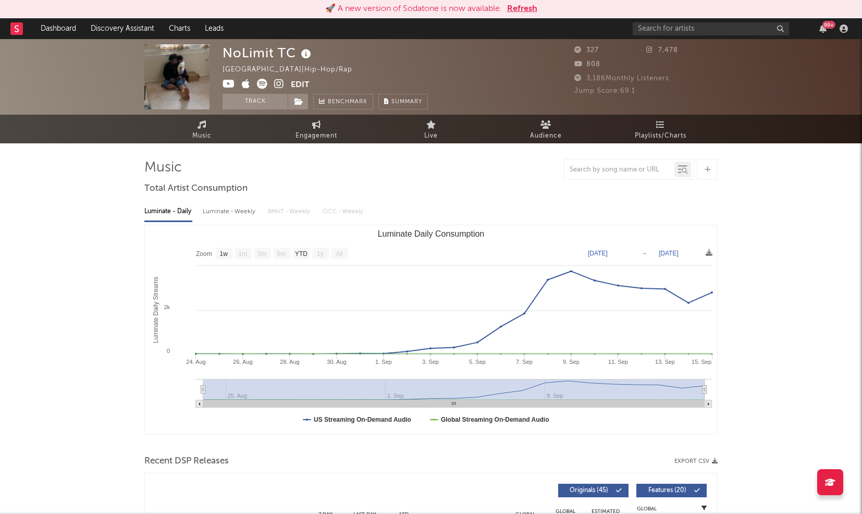  I want to click on button: Track, so click(255, 102).